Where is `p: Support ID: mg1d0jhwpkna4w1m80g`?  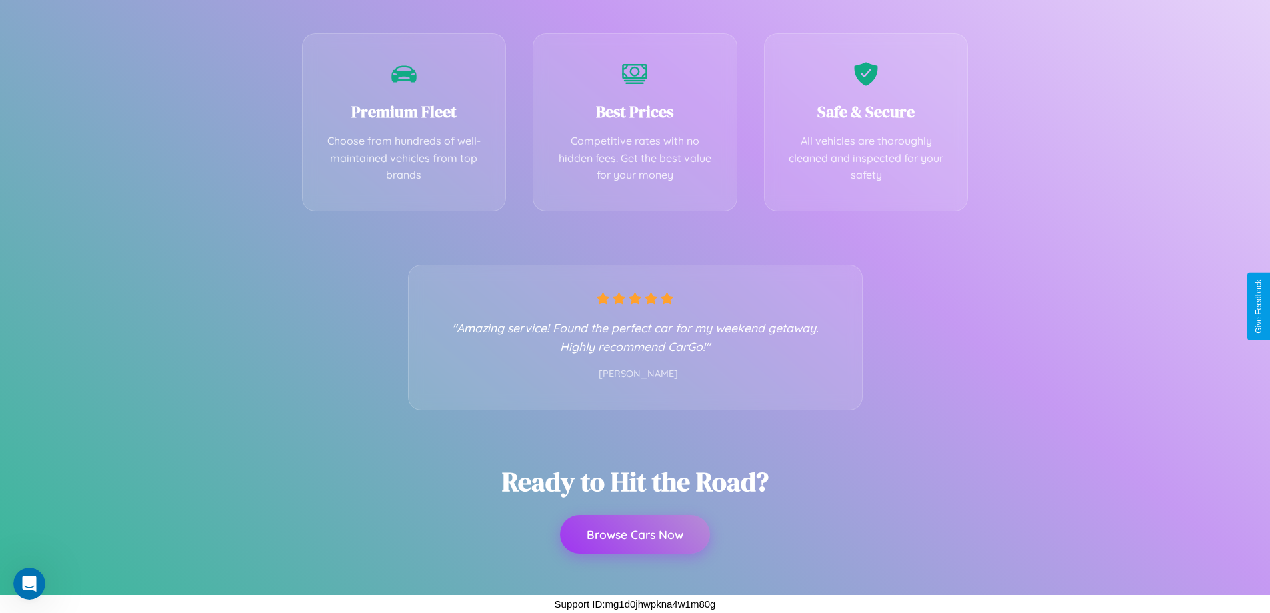 p: Support ID: mg1d0jhwpkna4w1m80g is located at coordinates (636, 604).